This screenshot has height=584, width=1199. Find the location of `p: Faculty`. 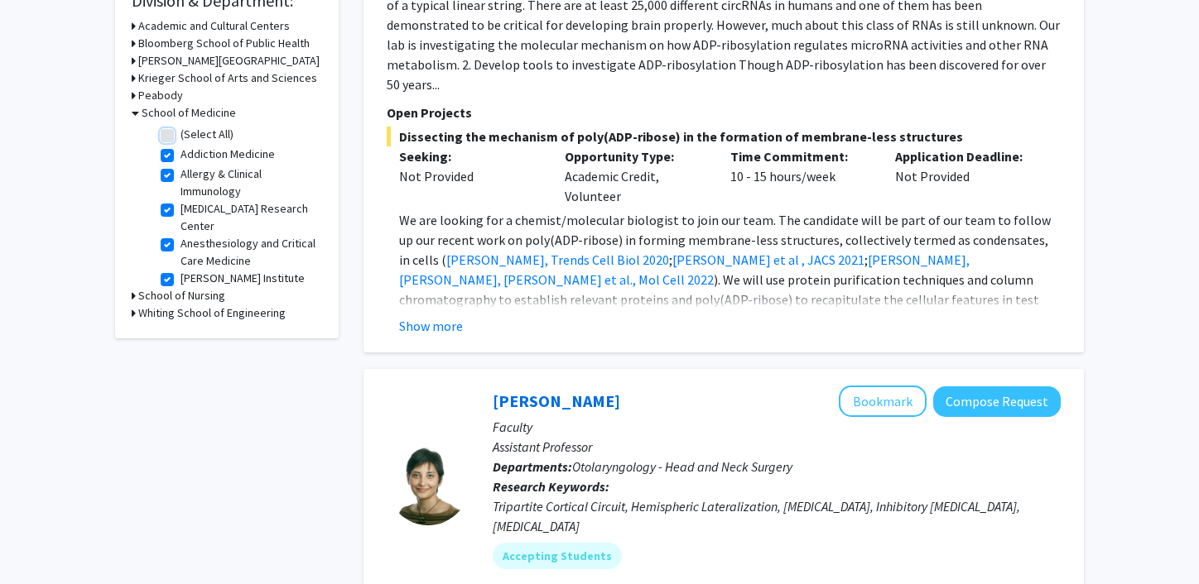

p: Faculty is located at coordinates (776, 427).